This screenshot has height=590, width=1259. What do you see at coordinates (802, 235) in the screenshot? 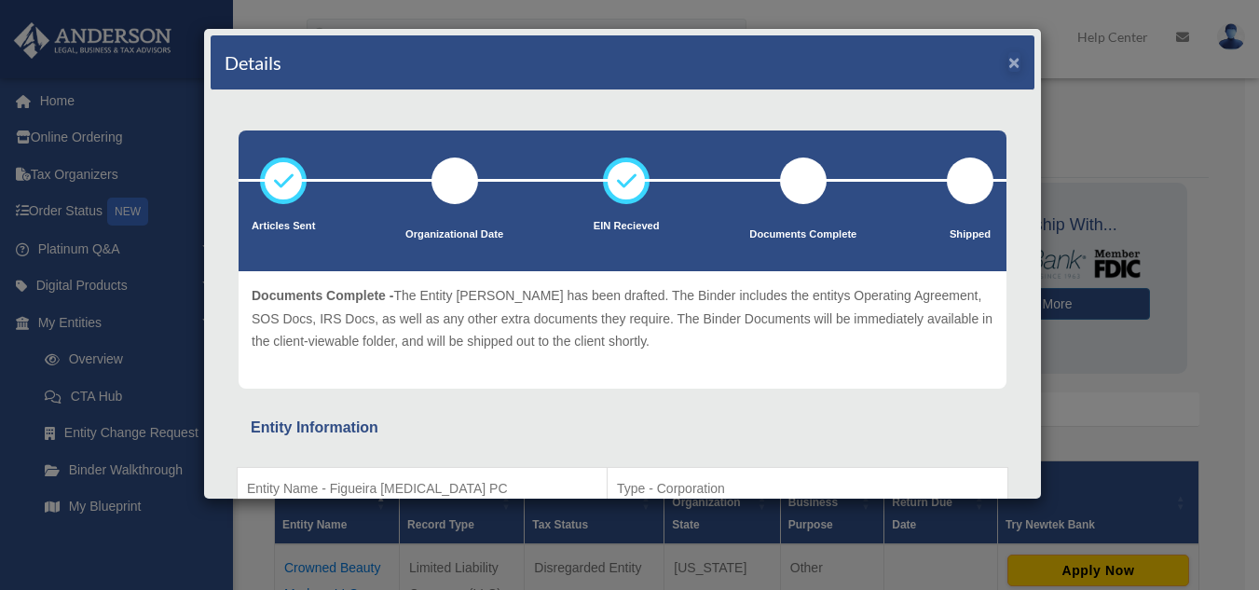
I see `p: Documents Complete` at bounding box center [802, 235].